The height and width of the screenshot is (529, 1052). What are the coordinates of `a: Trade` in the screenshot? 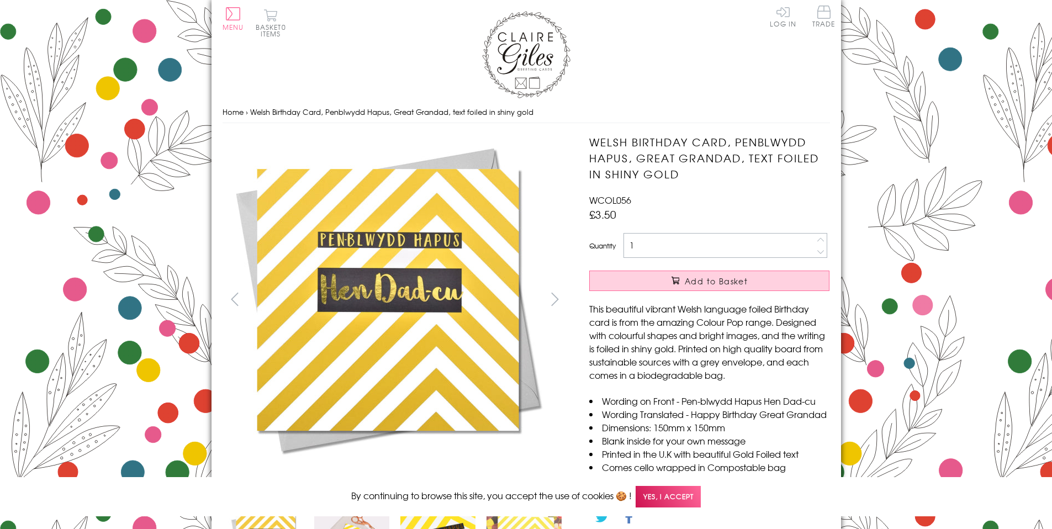 It's located at (824, 17).